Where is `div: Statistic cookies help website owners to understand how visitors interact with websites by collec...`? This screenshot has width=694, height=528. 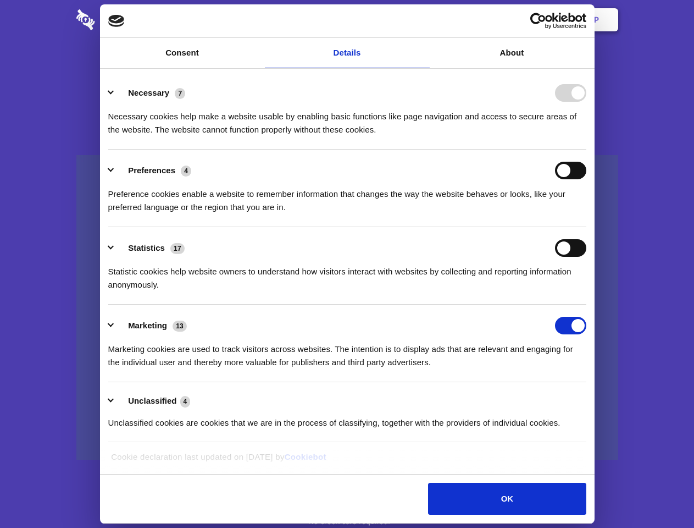 div: Statistic cookies help website owners to understand how visitors interact with websites by collec... is located at coordinates (347, 274).